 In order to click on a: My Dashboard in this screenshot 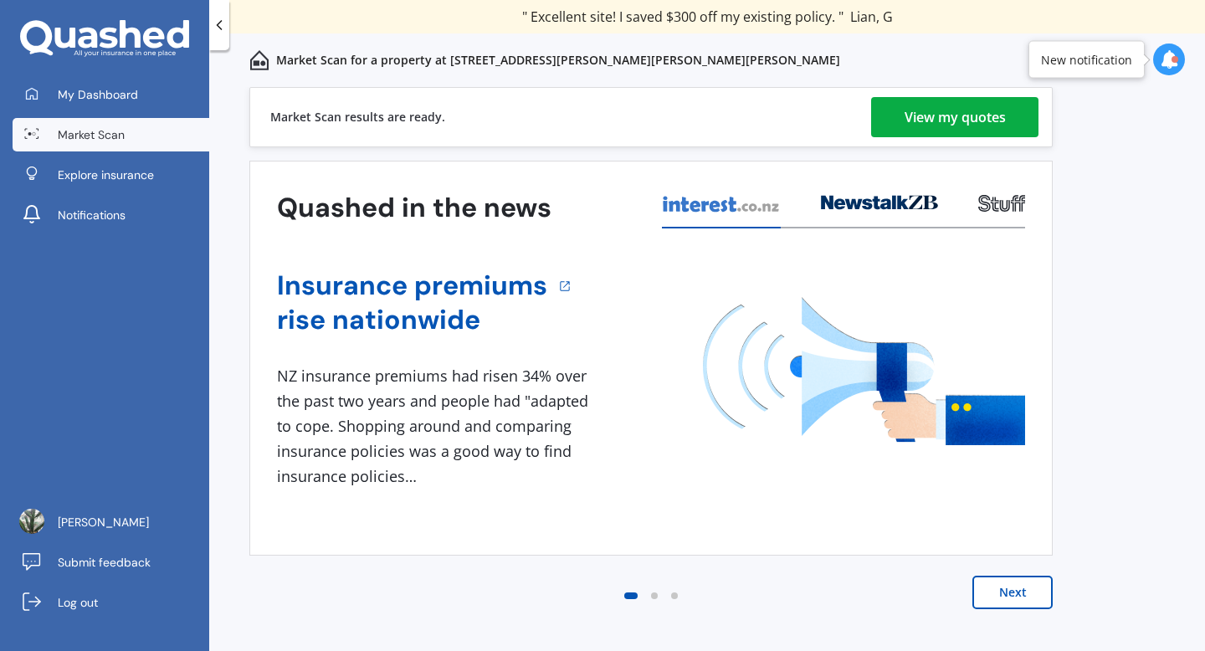, I will do `click(110, 95)`.